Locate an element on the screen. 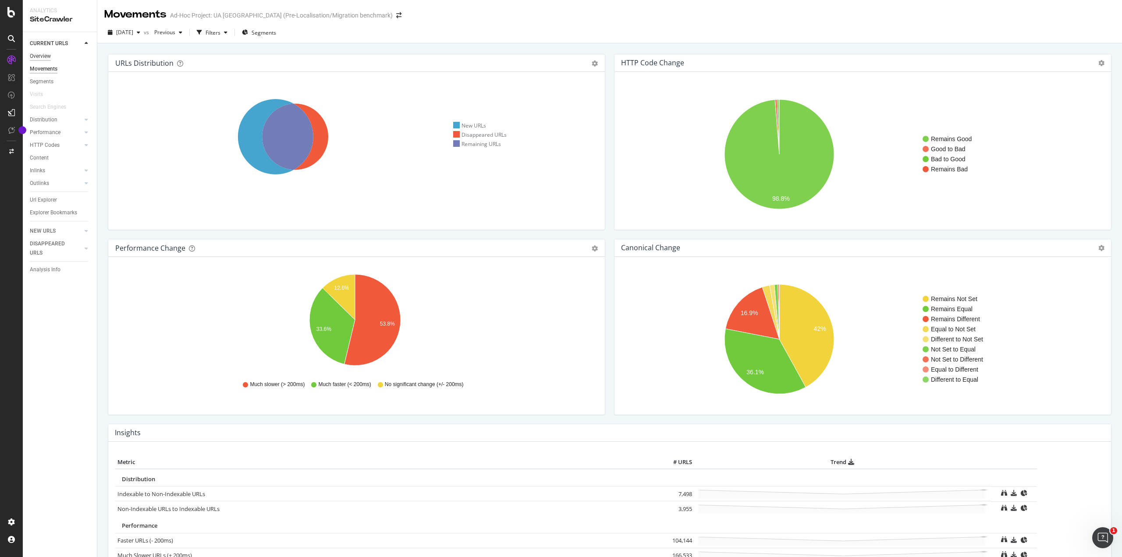 The height and width of the screenshot is (557, 1122). a: Segments is located at coordinates (60, 82).